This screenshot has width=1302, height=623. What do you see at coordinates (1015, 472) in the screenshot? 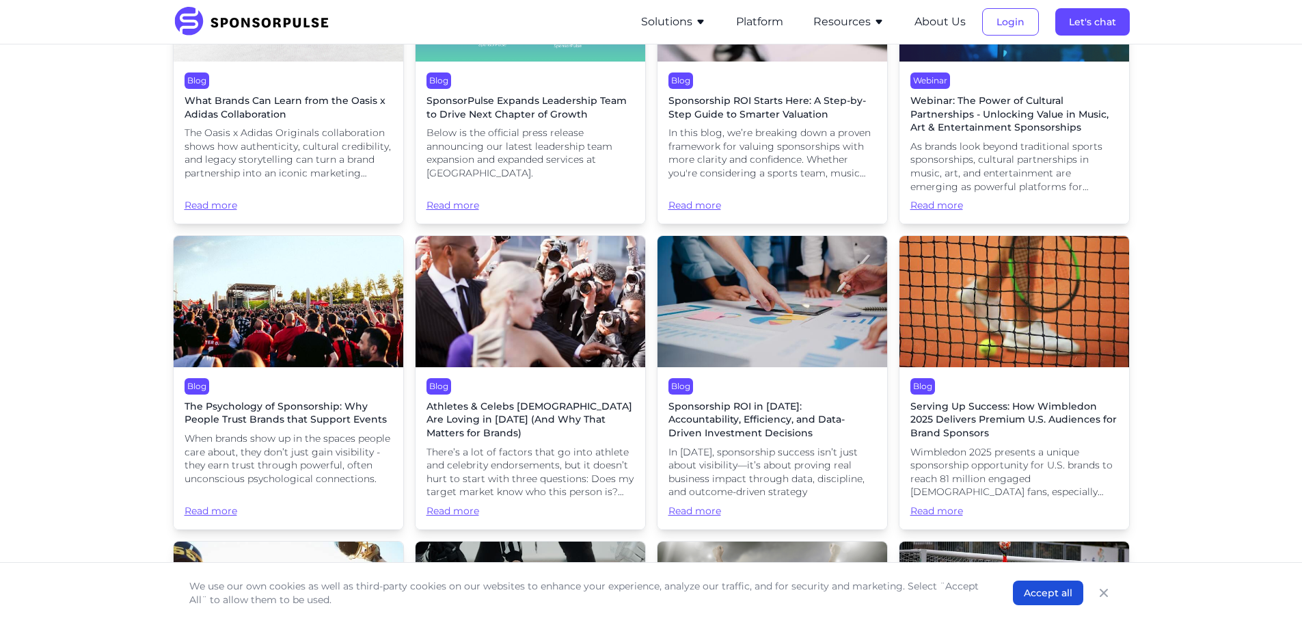
I see `span: Wimbledon 2025 presents a unique sponsorship opportunity for U.S. brands to reach 81 million enga...` at bounding box center [1015, 472].